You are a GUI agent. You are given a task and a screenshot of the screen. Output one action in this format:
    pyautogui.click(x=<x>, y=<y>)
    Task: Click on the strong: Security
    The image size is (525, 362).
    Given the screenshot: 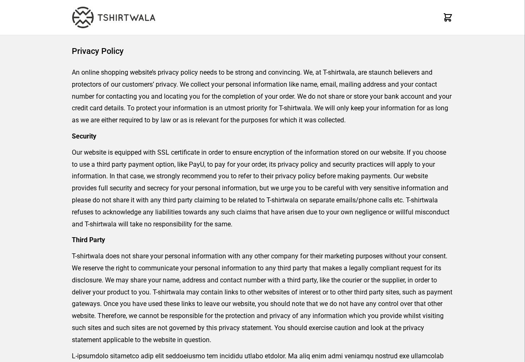 What is the action you would take?
    pyautogui.click(x=84, y=136)
    